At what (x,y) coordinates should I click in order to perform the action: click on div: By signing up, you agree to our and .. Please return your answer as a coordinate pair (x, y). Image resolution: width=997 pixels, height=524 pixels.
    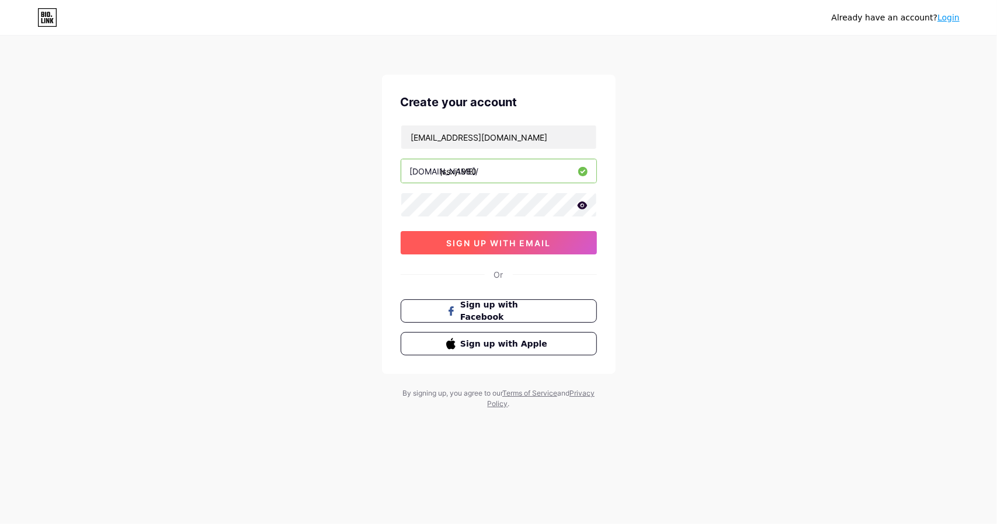
    Looking at the image, I should click on (499, 399).